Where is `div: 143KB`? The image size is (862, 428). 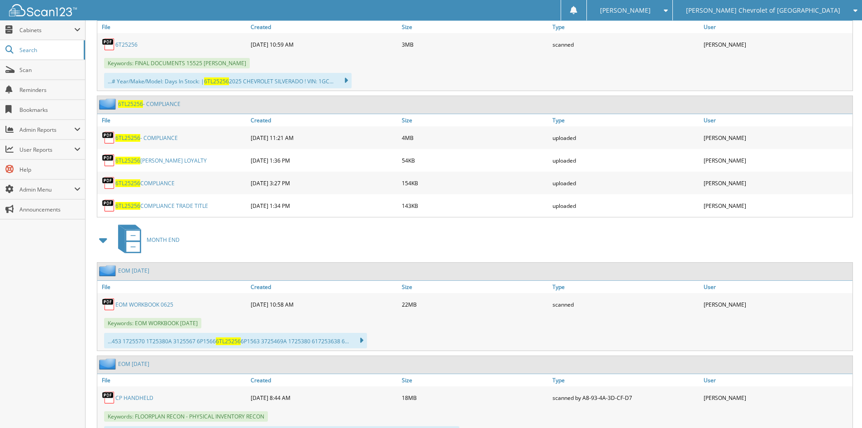
div: 143KB is located at coordinates (475, 206).